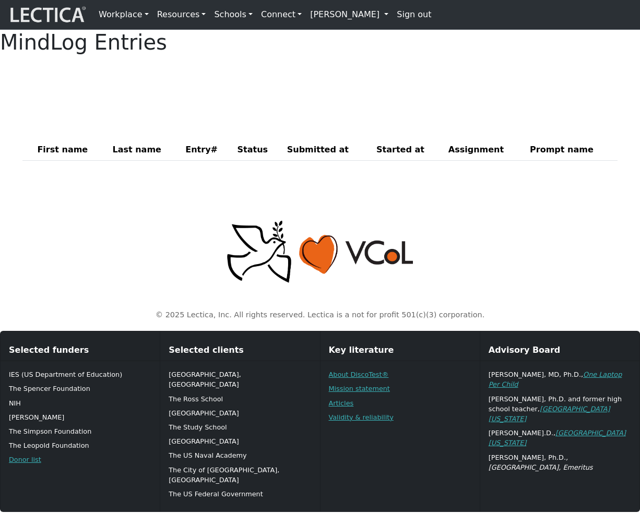 This screenshot has height=513, width=640. What do you see at coordinates (359, 374) in the screenshot?
I see `a: About DiscoTest®` at bounding box center [359, 374].